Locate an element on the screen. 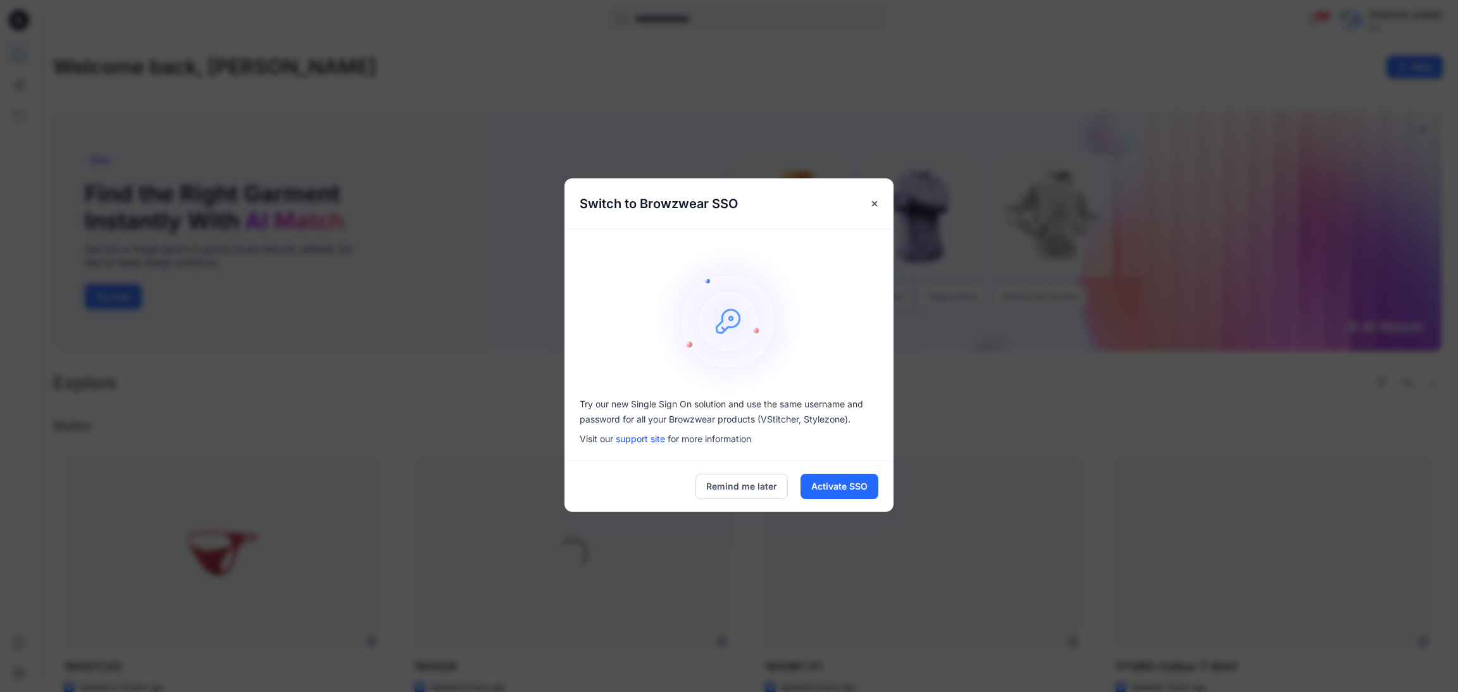 The height and width of the screenshot is (692, 1458). button: Close is located at coordinates (874, 204).